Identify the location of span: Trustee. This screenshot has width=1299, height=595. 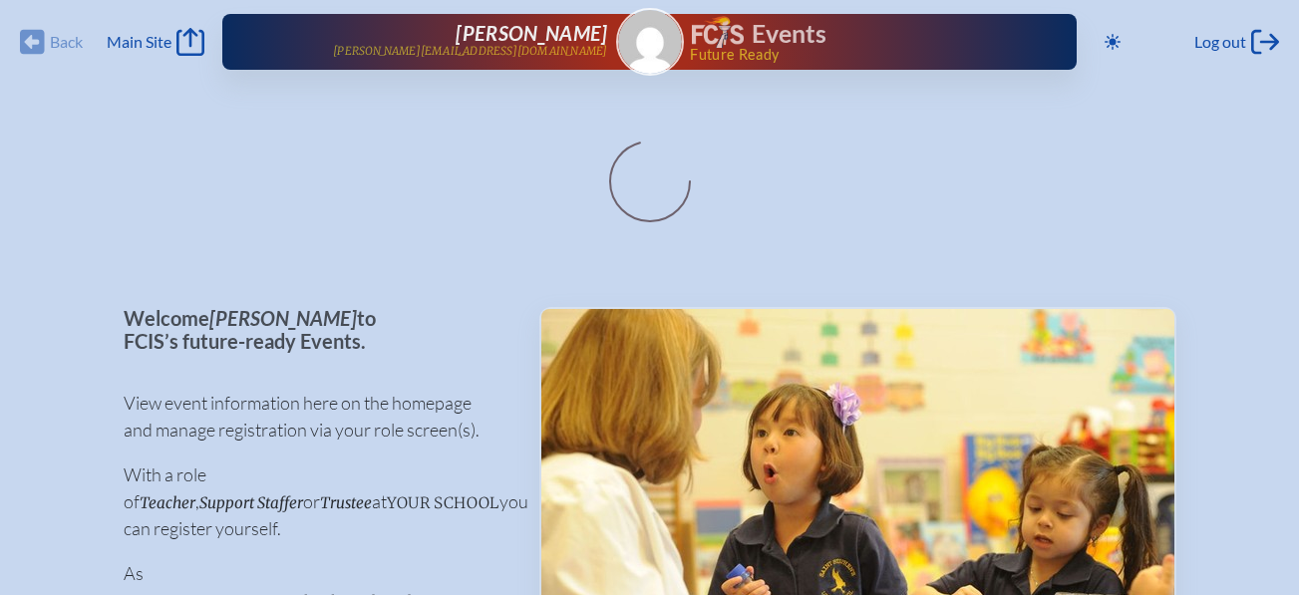
(346, 502).